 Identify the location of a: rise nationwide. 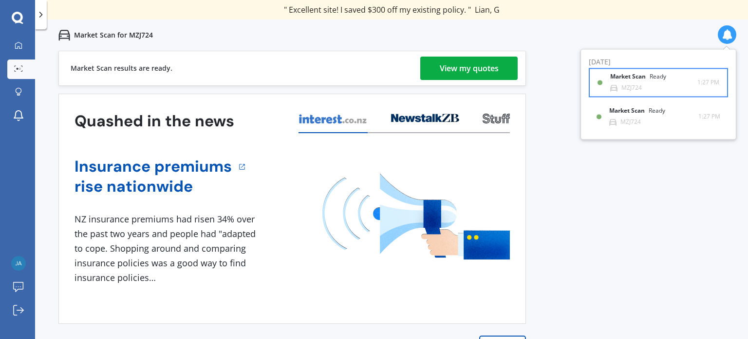
(153, 186).